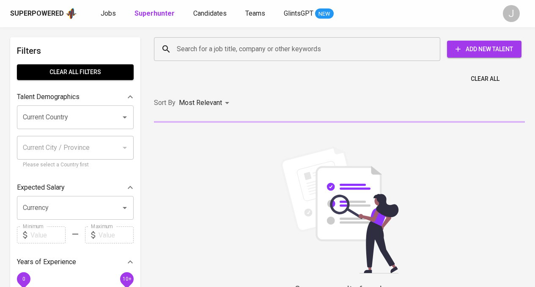 The width and height of the screenshot is (535, 287). What do you see at coordinates (299, 13) in the screenshot?
I see `span: GlintsGPT` at bounding box center [299, 13].